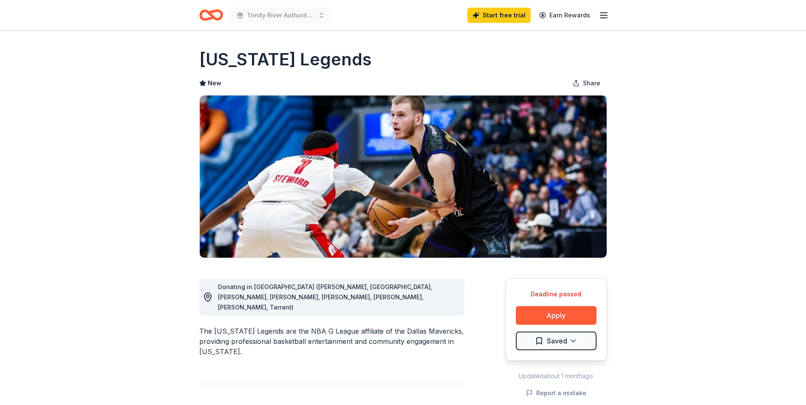 The image size is (806, 405). I want to click on a: Home, so click(211, 15).